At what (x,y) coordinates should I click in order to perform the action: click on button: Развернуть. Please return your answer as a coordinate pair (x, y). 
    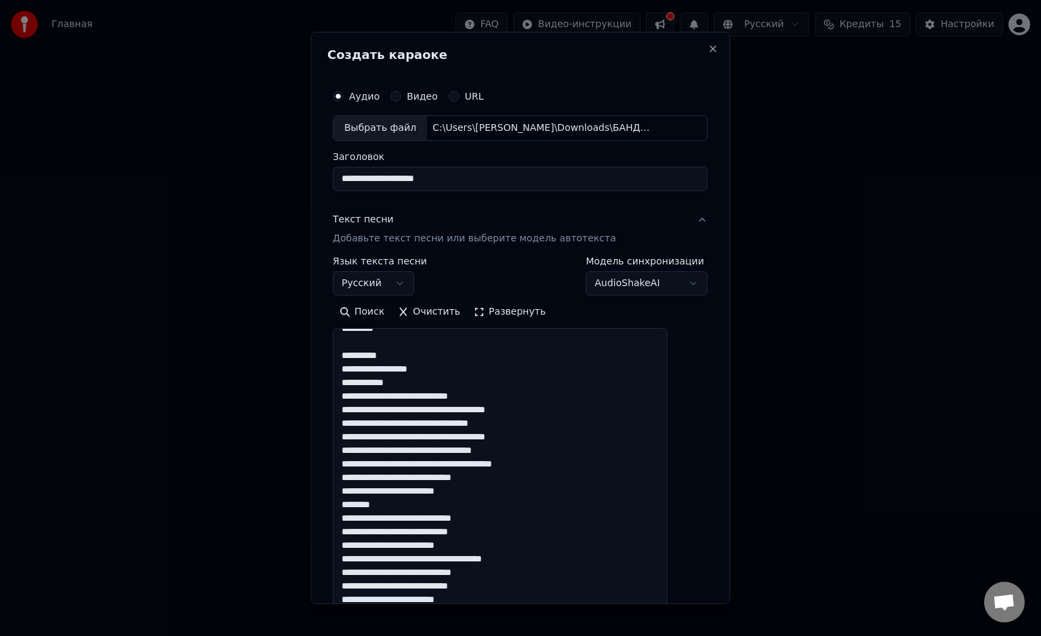
    Looking at the image, I should click on (510, 312).